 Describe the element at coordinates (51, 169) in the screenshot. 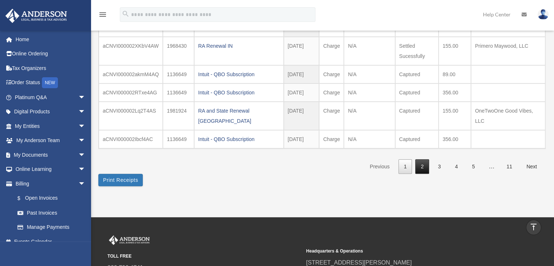

I see `a: Online Learningarrow_drop_down` at that location.